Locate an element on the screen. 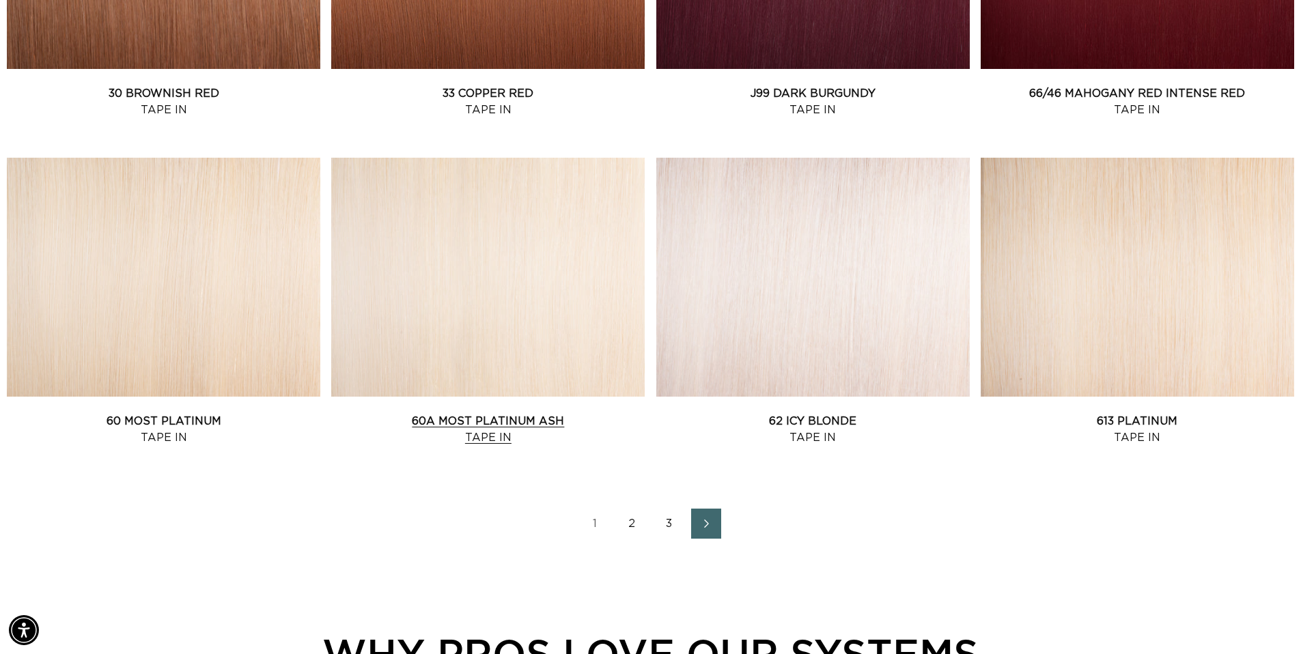  a: 60A Most Platinum Ash Tape In is located at coordinates (488, 430).